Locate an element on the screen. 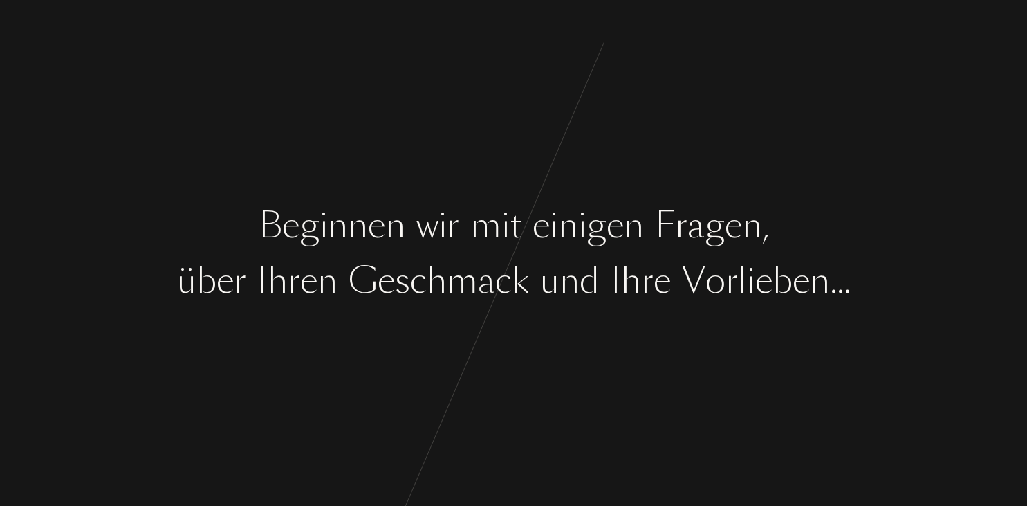 The height and width of the screenshot is (506, 1027). div: t is located at coordinates (515, 225).